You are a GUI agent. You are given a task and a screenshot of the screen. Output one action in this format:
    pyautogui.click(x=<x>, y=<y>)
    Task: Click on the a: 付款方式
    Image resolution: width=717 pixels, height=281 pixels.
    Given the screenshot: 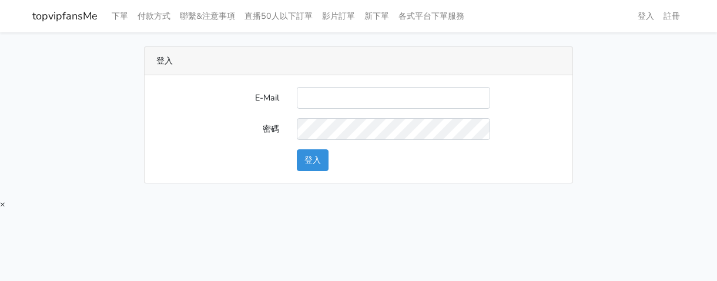 What is the action you would take?
    pyautogui.click(x=154, y=16)
    